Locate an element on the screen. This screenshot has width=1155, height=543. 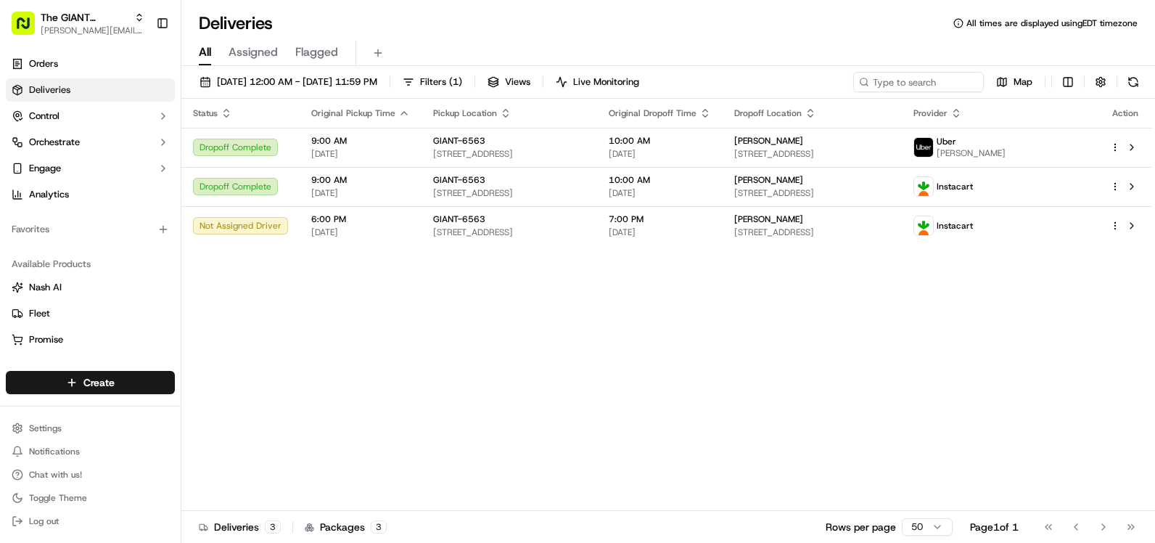
span: 7:00 PM is located at coordinates (660, 219).